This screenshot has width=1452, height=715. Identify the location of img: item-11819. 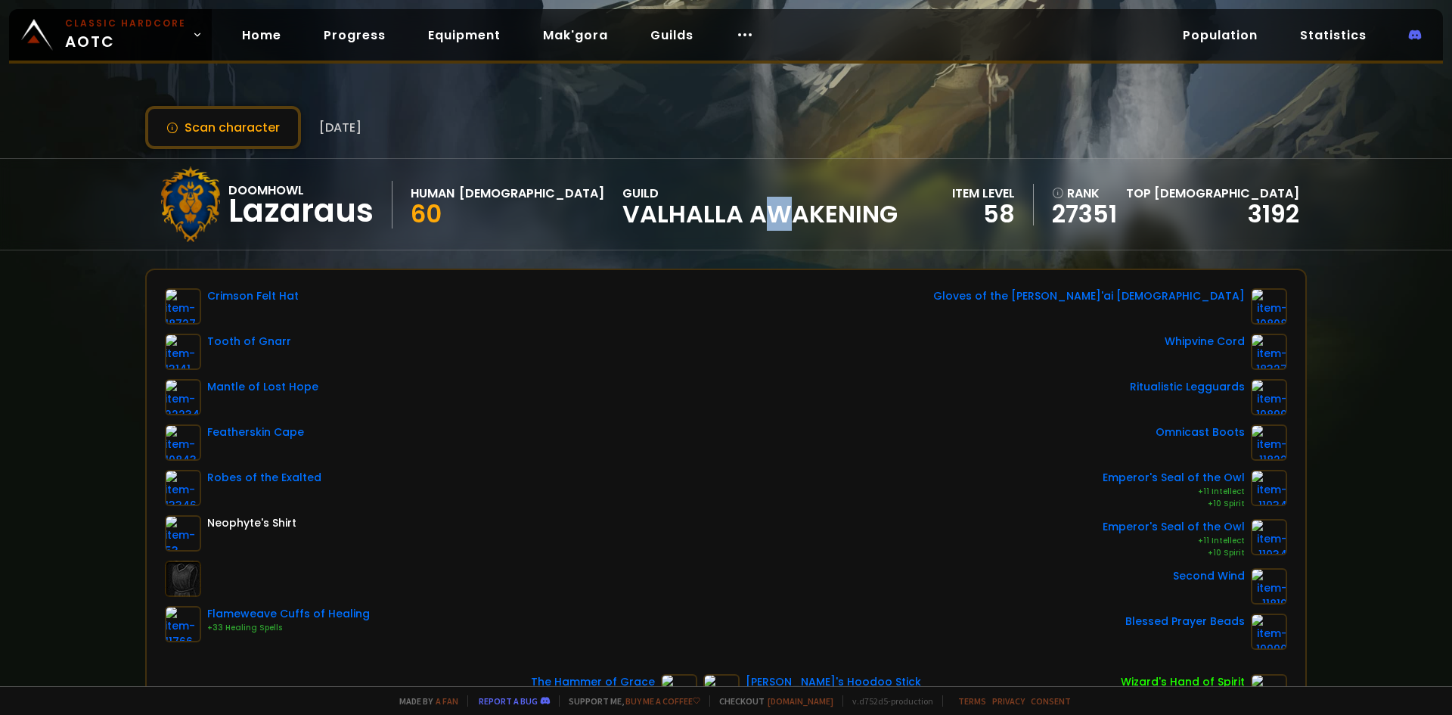
(1269, 586).